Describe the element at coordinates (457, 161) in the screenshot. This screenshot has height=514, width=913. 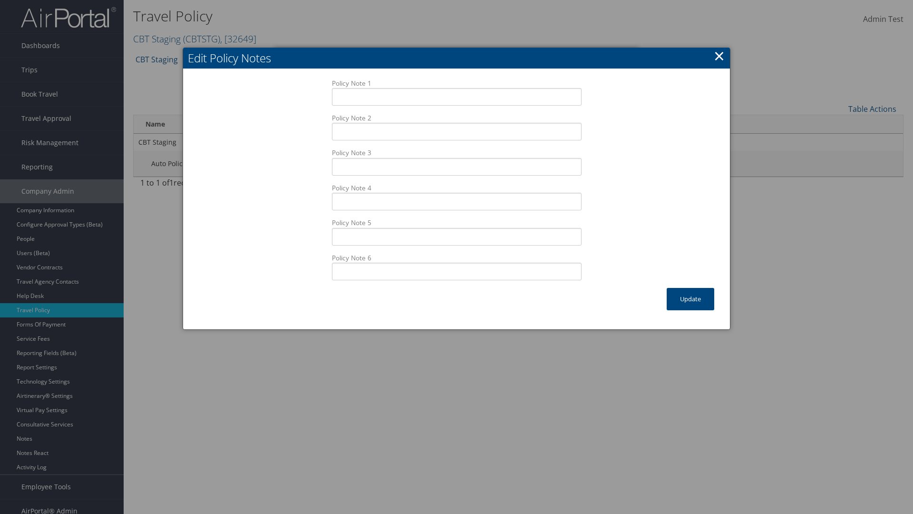
I see `label: Policy Note 3` at that location.